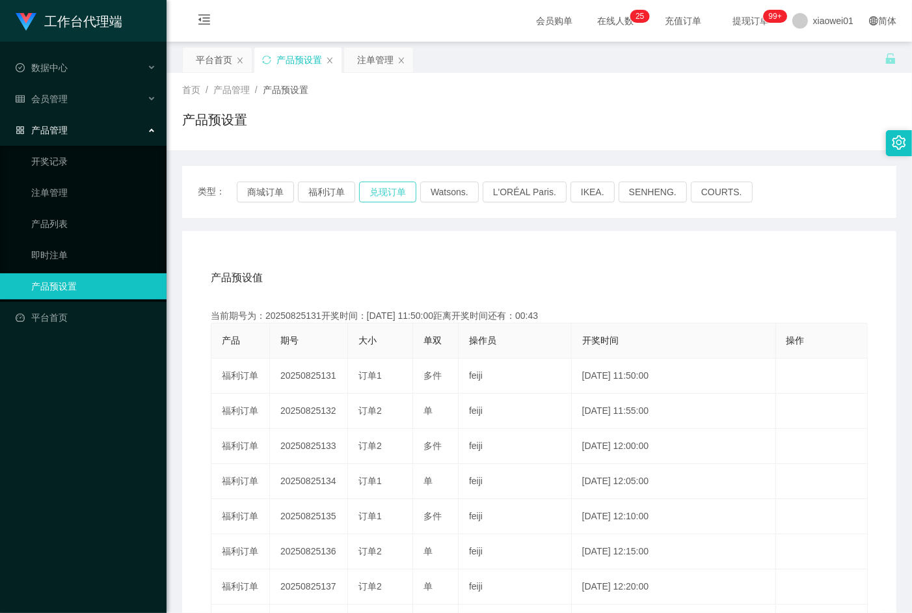 This screenshot has height=613, width=912. Describe the element at coordinates (94, 224) in the screenshot. I see `a: 产品列表` at that location.